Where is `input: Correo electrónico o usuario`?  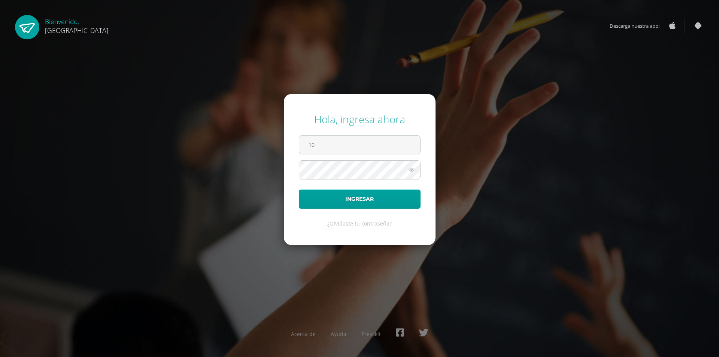 input: Correo electrónico o usuario is located at coordinates (360, 145).